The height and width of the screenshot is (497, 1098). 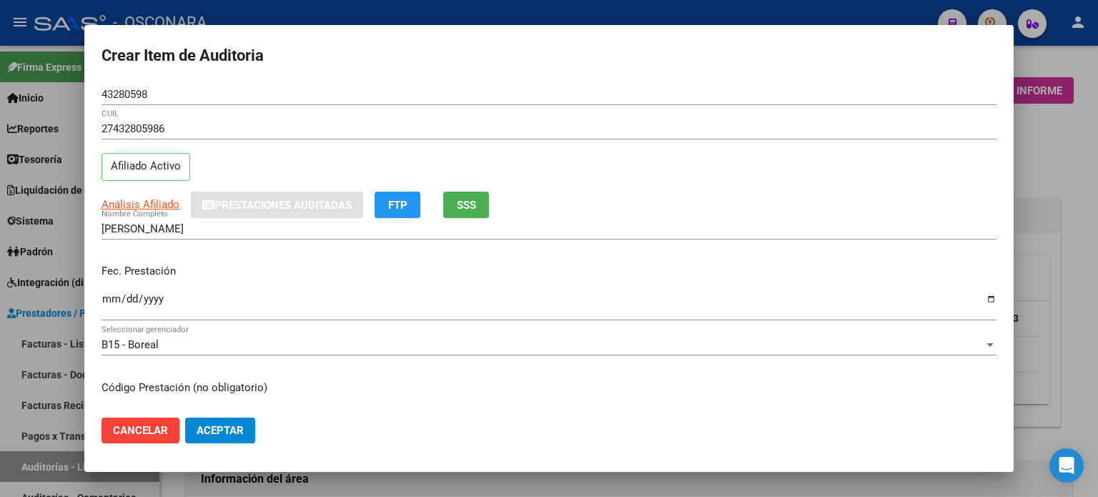 I want to click on button: FTP, so click(x=397, y=204).